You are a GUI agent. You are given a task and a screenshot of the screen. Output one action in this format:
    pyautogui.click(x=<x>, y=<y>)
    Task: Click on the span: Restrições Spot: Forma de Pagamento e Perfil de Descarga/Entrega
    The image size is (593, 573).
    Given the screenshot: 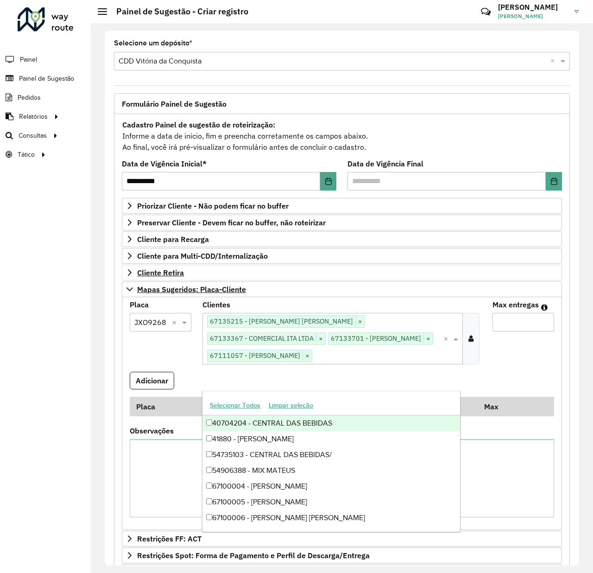 What is the action you would take?
    pyautogui.click(x=253, y=555)
    